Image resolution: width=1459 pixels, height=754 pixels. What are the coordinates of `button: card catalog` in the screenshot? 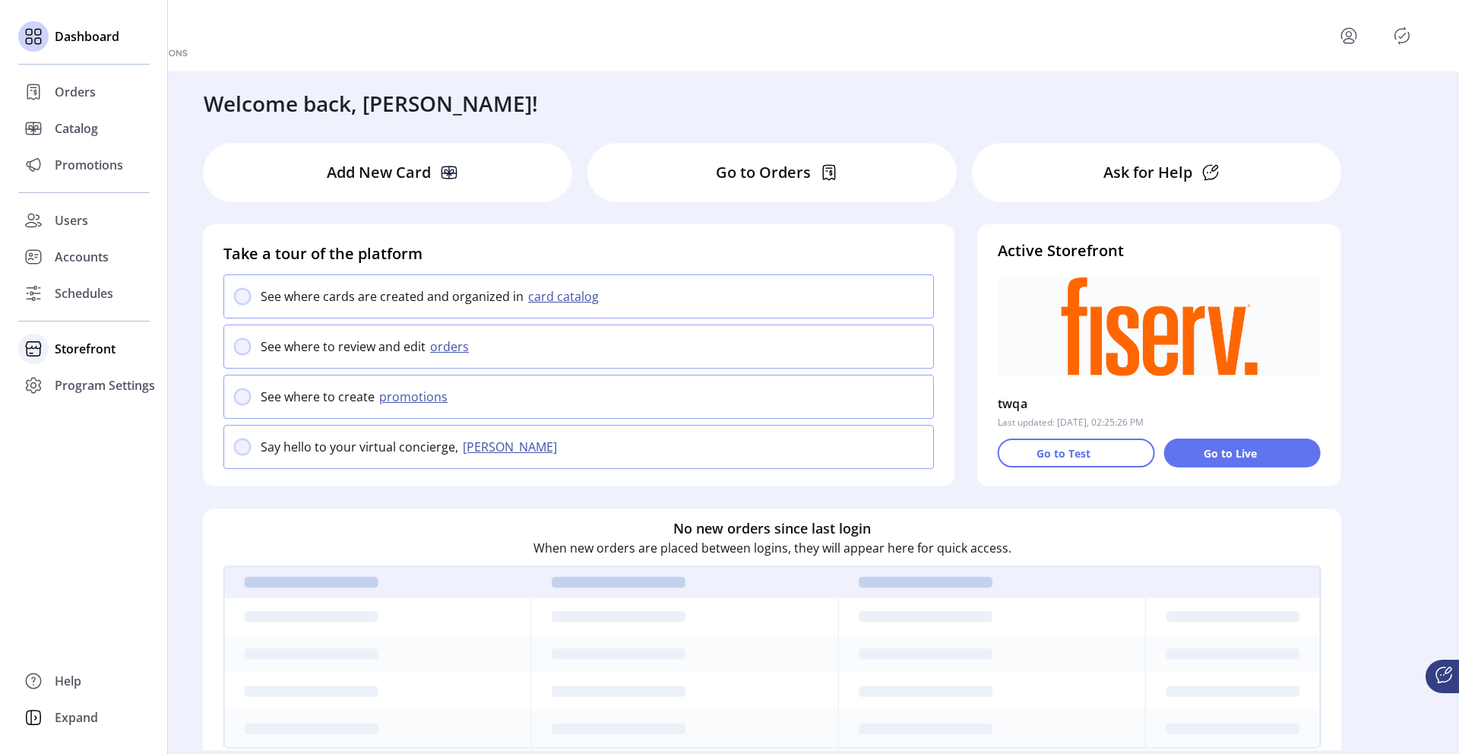 It's located at (565, 296).